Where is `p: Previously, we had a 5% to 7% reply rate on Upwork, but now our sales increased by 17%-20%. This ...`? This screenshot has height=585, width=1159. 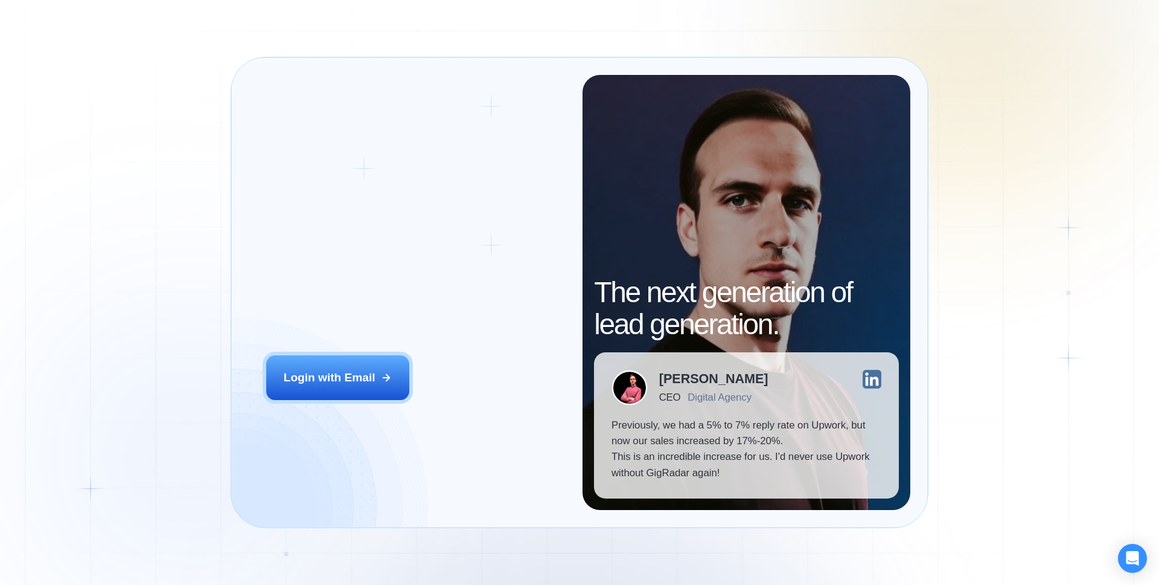 p: Previously, we had a 5% to 7% reply rate on Upwork, but now our sales increased by 17%-20%. This ... is located at coordinates (746, 449).